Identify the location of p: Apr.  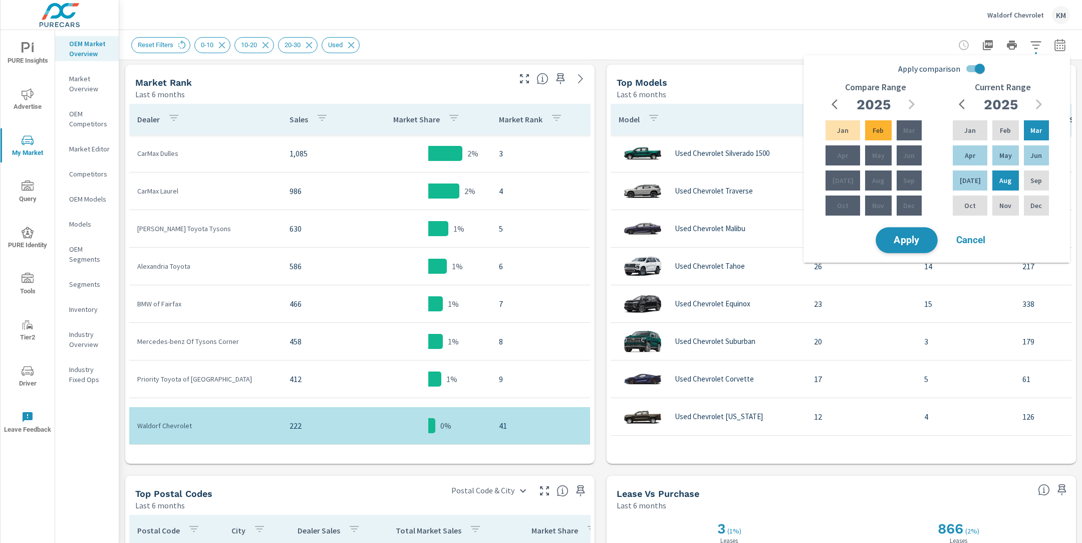
(843, 155).